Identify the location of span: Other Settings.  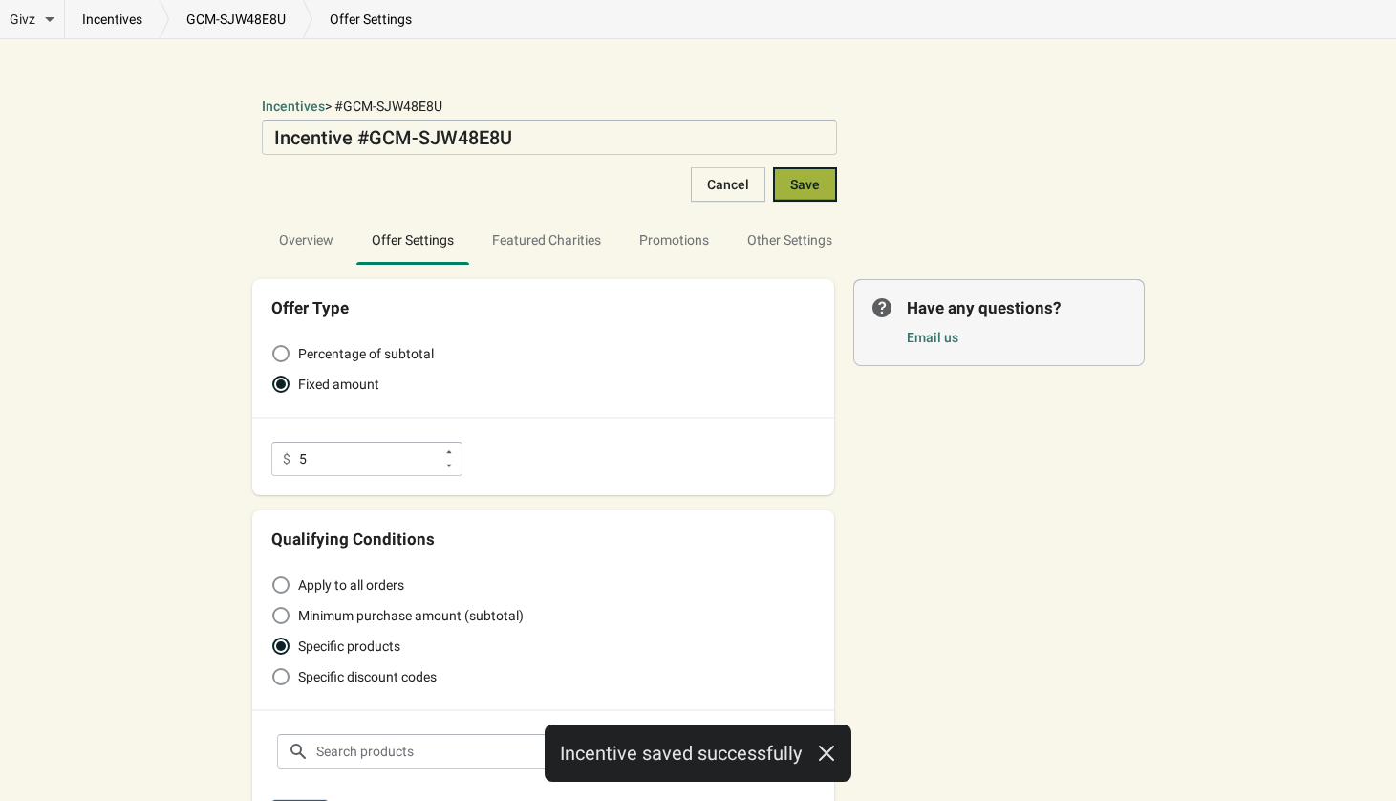
(789, 240).